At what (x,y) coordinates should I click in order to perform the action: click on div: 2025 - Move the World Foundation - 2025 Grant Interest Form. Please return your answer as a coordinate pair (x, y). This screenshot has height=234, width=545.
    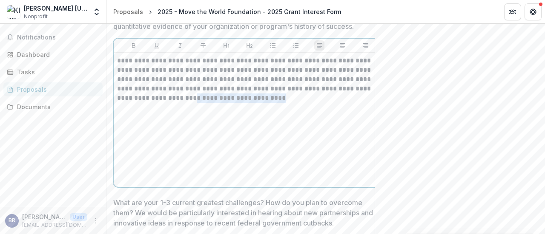
    Looking at the image, I should click on (249, 11).